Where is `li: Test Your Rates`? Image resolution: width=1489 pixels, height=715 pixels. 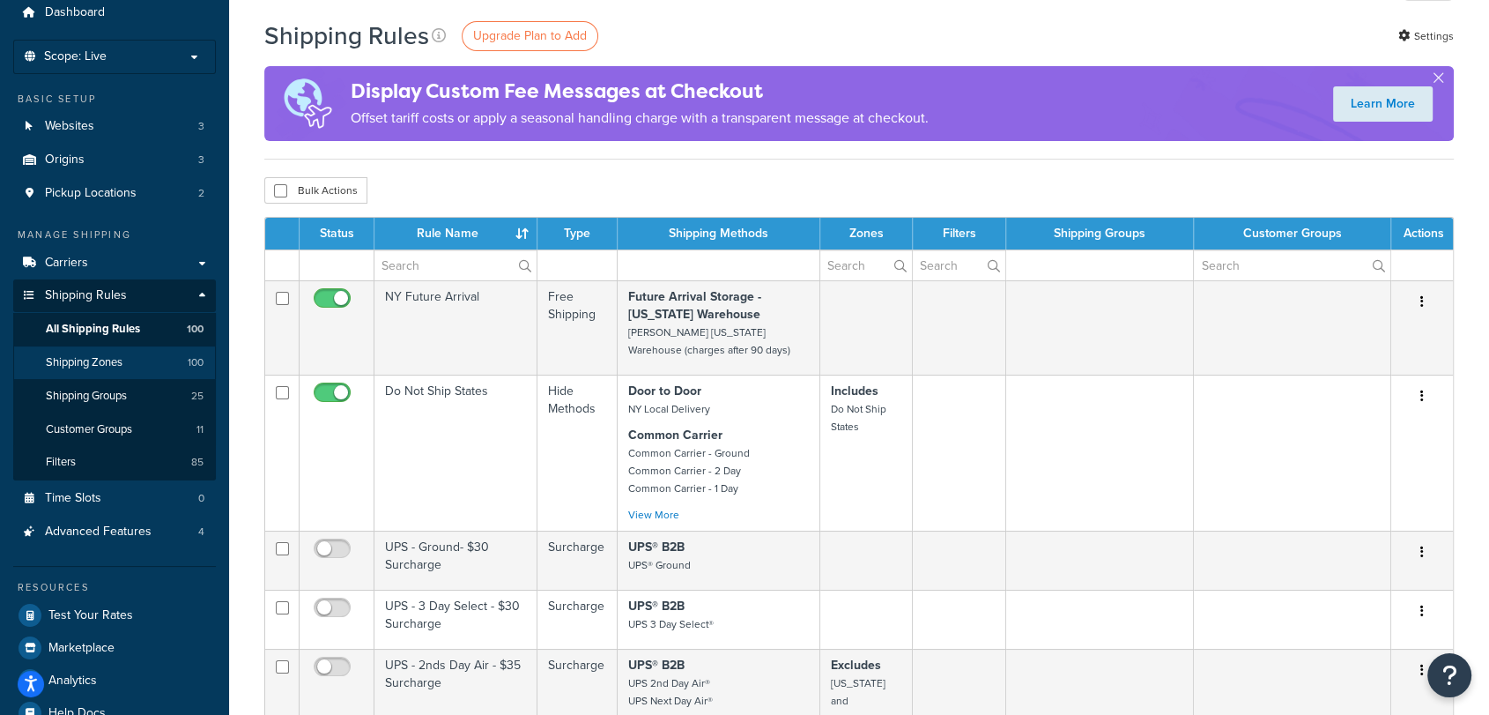
li: Test Your Rates is located at coordinates (115, 615).